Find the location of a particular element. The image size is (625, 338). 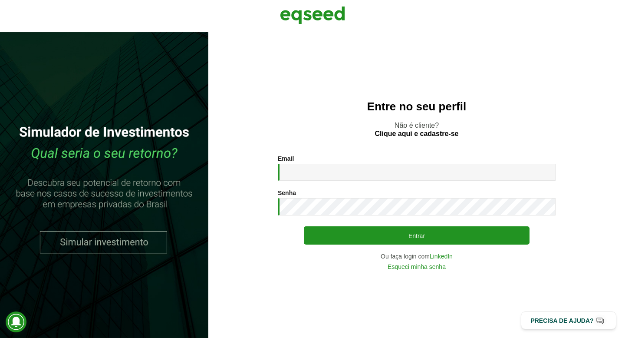

a: Clique aqui e cadastre-se is located at coordinates (417, 134).